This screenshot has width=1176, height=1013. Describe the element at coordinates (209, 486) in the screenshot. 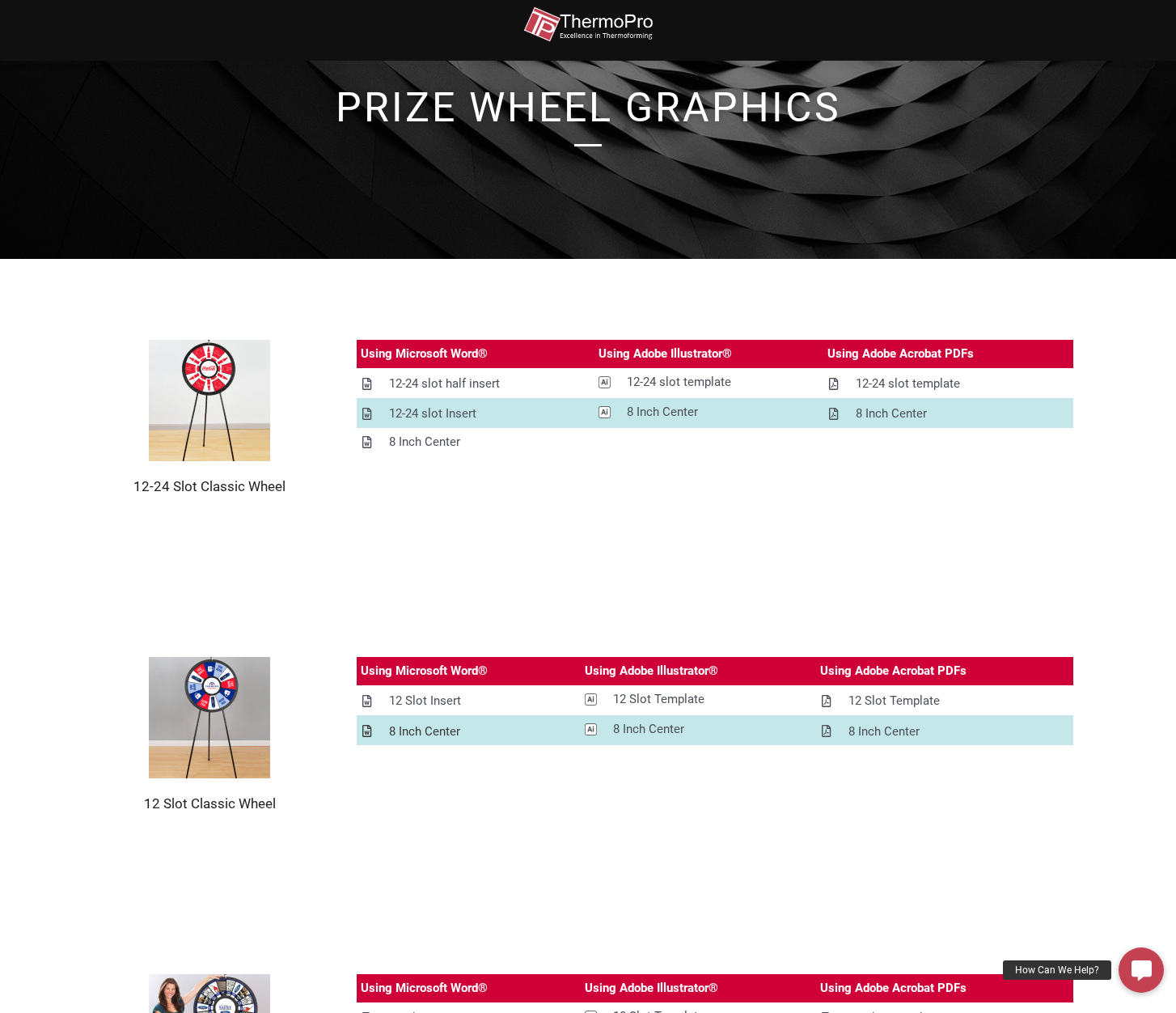

I see `h2: 12-24 Slot Classic Wheel` at that location.